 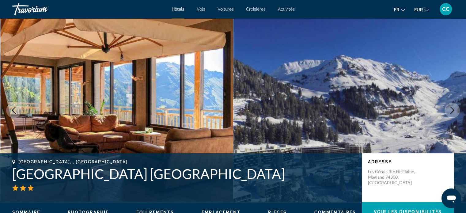 I want to click on span: Voitures, so click(x=226, y=9).